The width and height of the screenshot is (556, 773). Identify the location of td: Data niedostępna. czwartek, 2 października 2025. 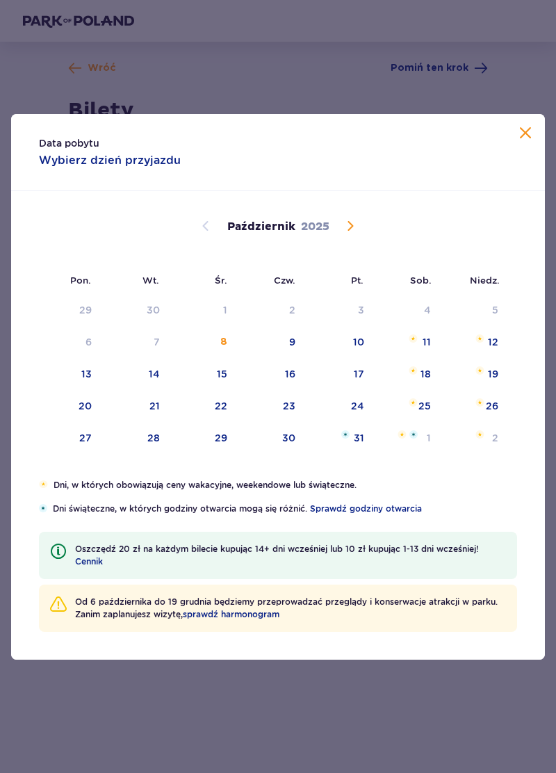
(271, 311).